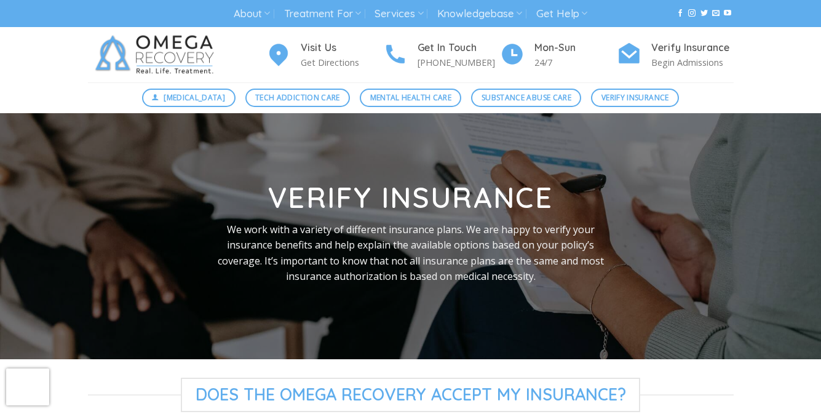 This screenshot has width=821, height=414. I want to click on a: Knowledgebase, so click(480, 14).